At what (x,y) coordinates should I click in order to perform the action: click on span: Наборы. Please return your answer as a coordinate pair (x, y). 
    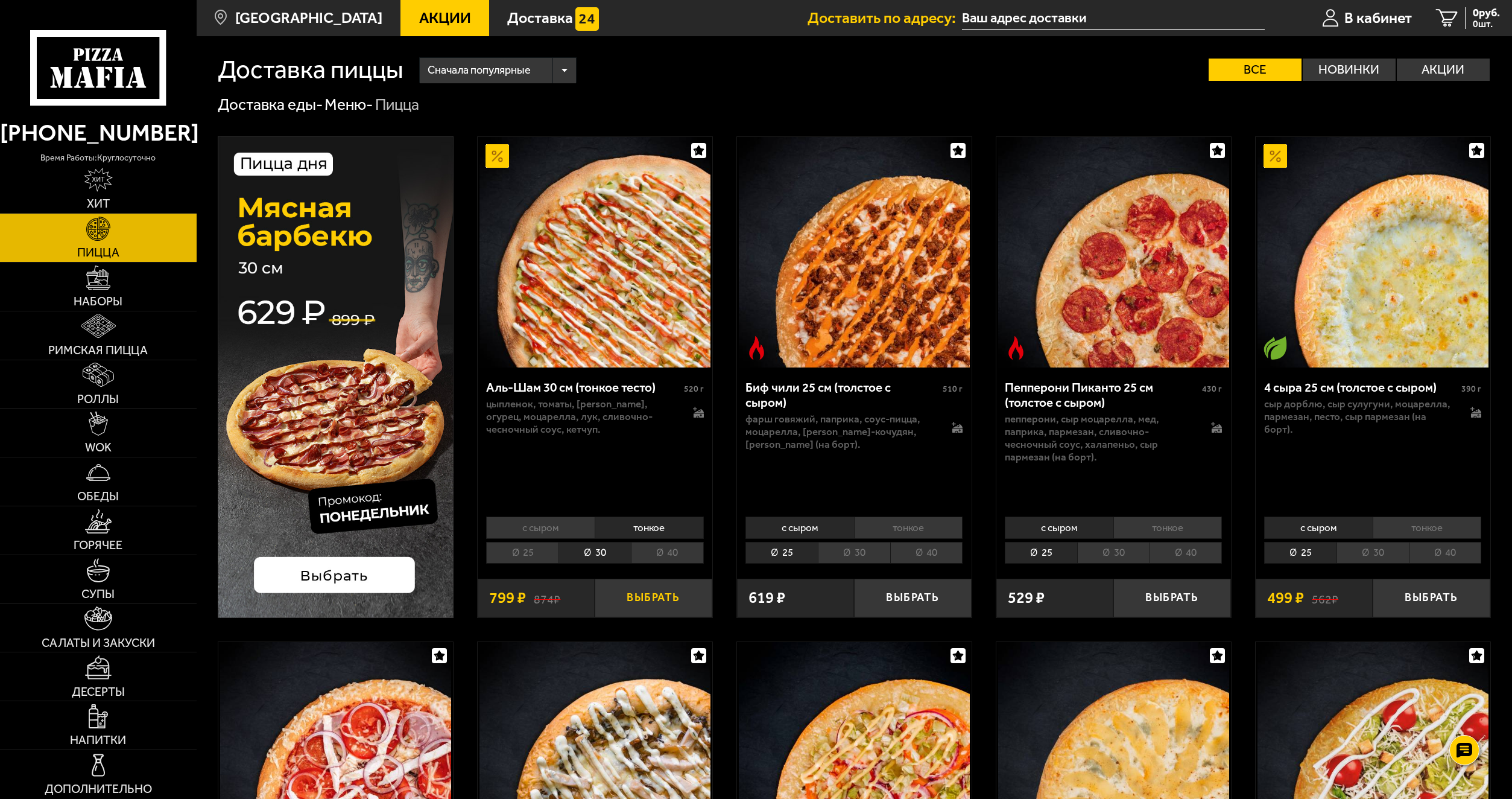
    Looking at the image, I should click on (97, 302).